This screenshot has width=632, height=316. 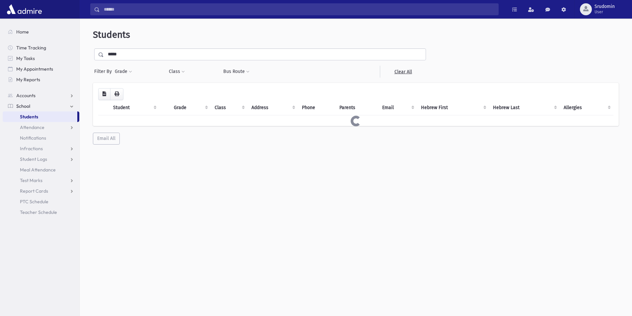 What do you see at coordinates (587, 108) in the screenshot?
I see `th: Allergies` at bounding box center [587, 108].